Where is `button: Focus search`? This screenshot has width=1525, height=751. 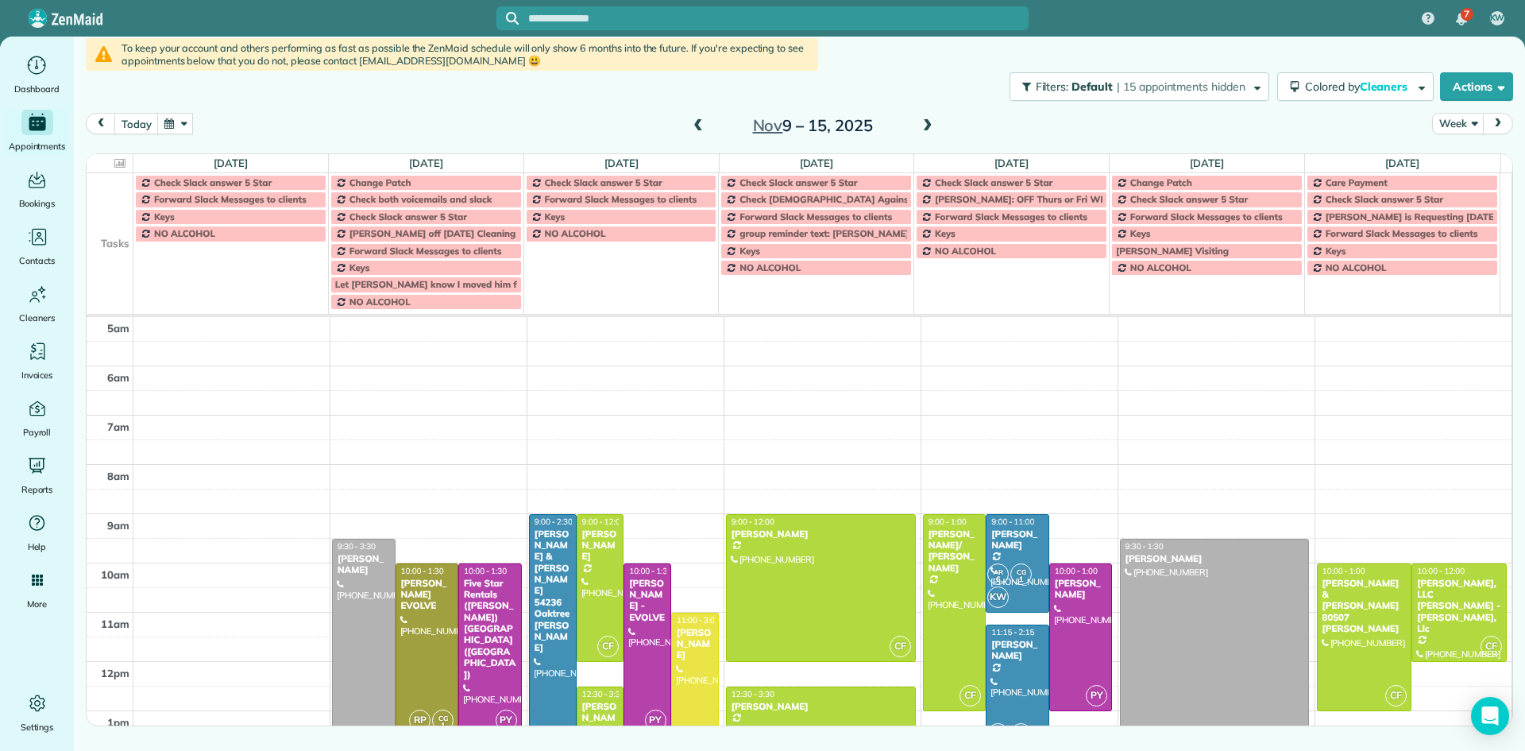 button: Focus search is located at coordinates (508, 18).